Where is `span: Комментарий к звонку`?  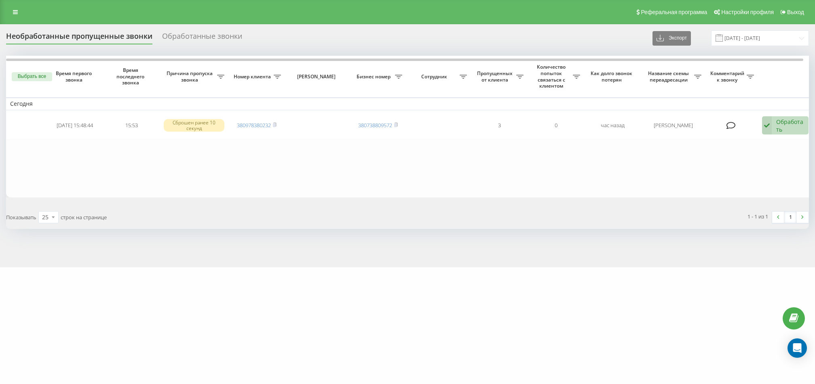 span: Комментарий к звонку is located at coordinates (728, 76).